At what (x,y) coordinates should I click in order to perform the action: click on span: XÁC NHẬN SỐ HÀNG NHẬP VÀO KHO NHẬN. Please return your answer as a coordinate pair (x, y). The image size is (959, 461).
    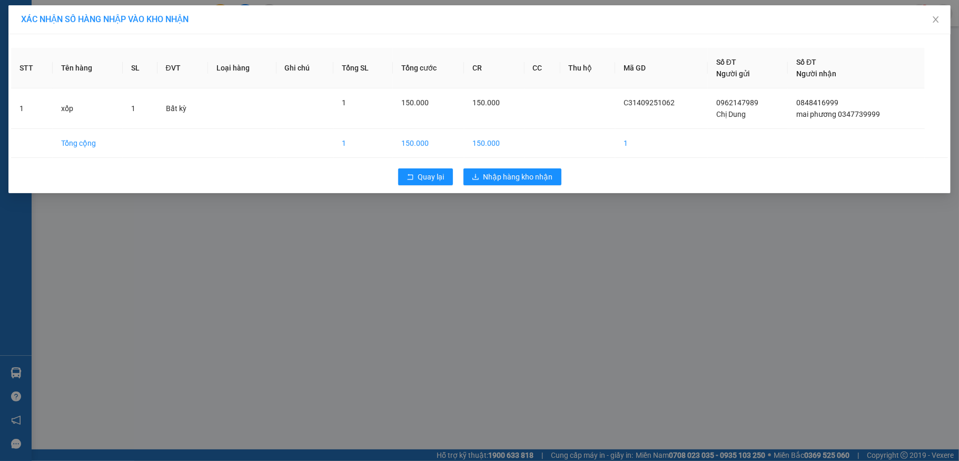
    Looking at the image, I should click on (105, 19).